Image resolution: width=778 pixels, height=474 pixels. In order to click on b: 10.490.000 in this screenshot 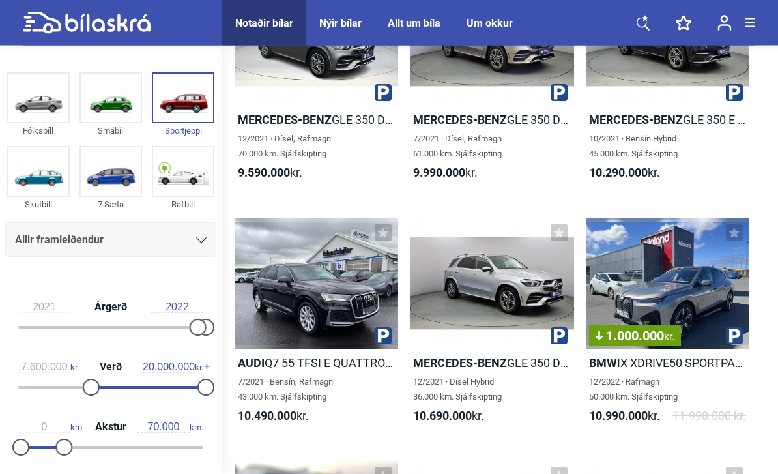, I will do `click(267, 416)`.